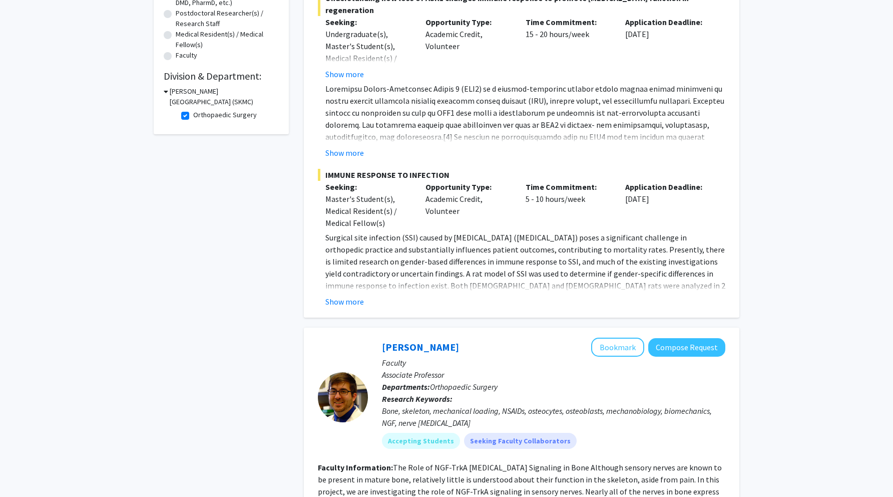 The width and height of the screenshot is (893, 497). What do you see at coordinates (554, 374) in the screenshot?
I see `p: Associate Professor` at bounding box center [554, 374].